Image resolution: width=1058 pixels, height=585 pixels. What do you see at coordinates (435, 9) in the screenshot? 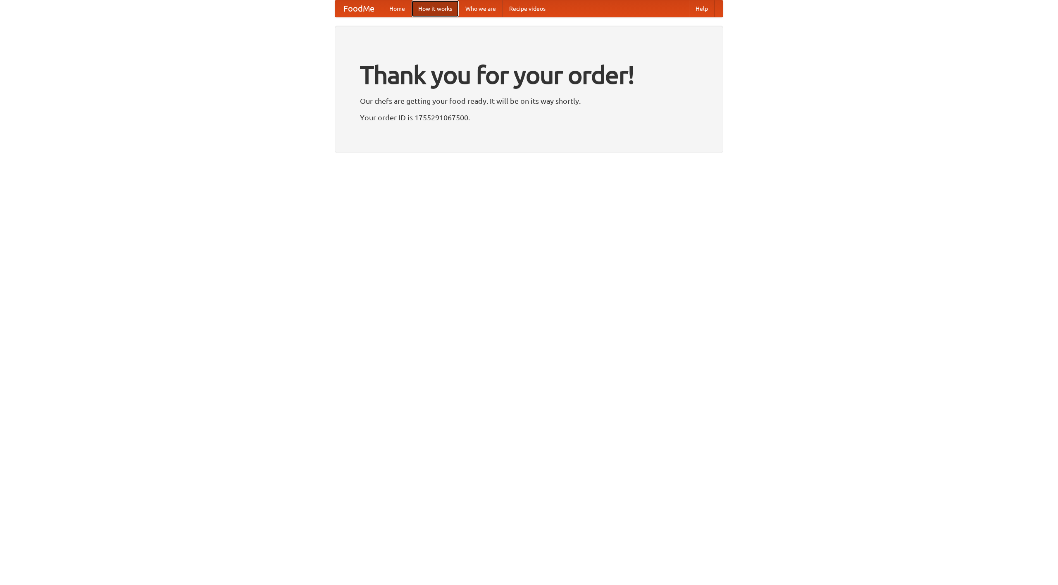
I see `a: How it works` at bounding box center [435, 9].